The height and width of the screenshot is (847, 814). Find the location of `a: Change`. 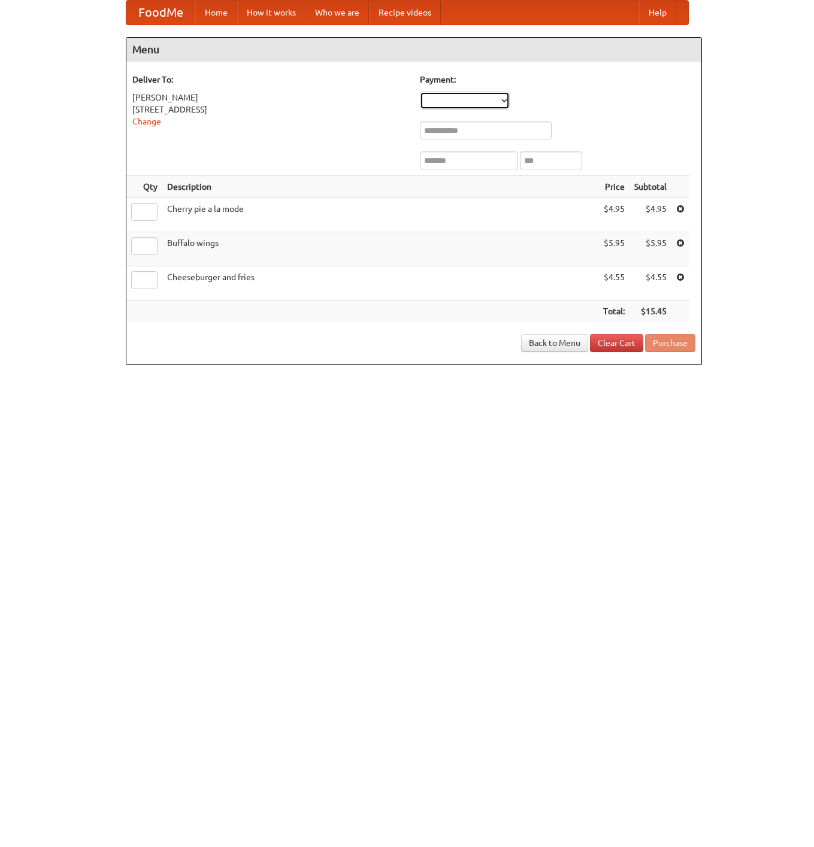

a: Change is located at coordinates (147, 122).